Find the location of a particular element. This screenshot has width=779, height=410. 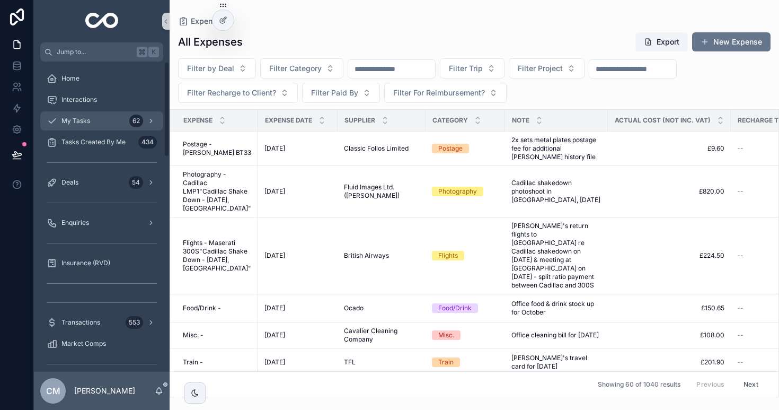

a: Cavalier Cleaning Company is located at coordinates (381, 335).